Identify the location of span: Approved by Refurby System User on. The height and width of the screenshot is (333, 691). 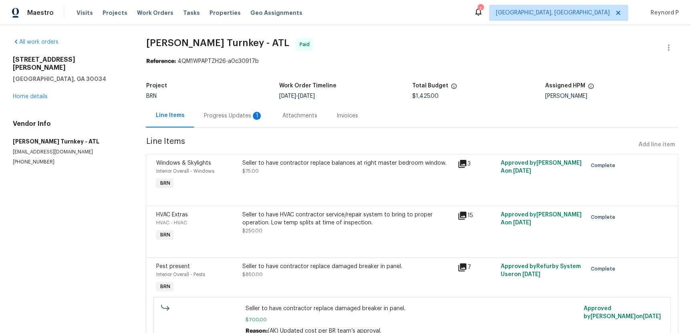
(541, 270).